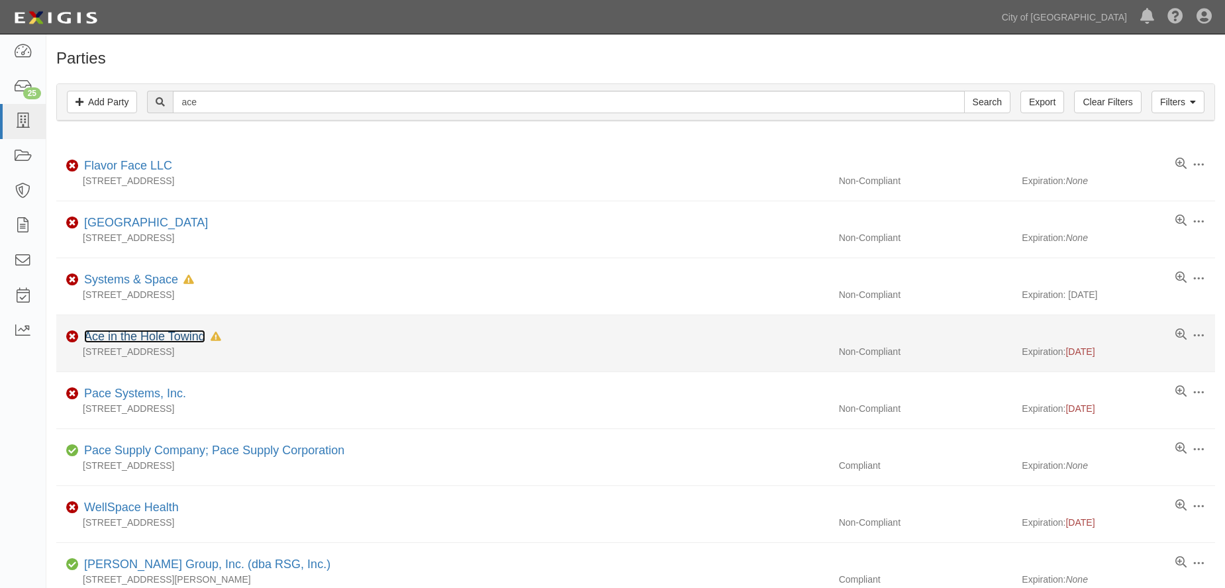 This screenshot has height=588, width=1225. I want to click on div: Panini Palace, so click(143, 223).